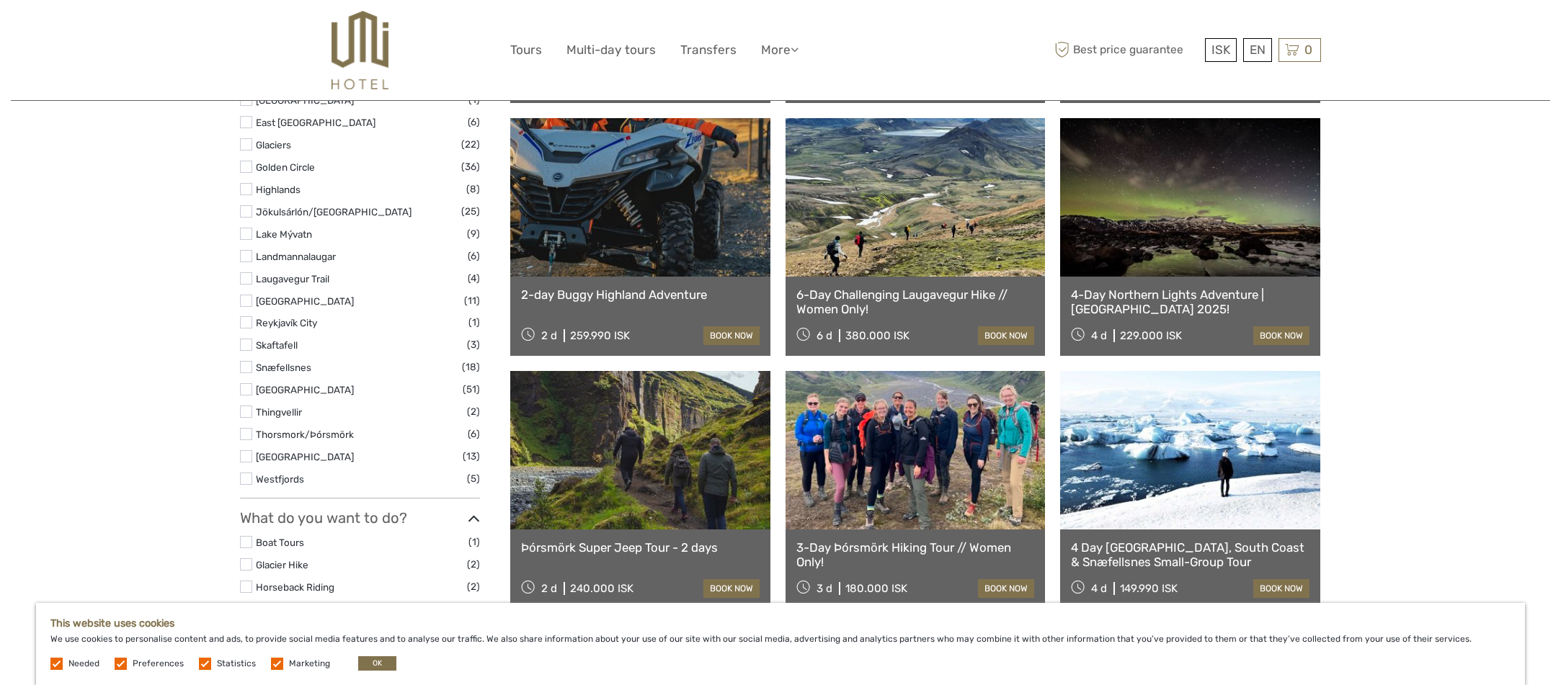 This screenshot has width=1561, height=685. What do you see at coordinates (611, 50) in the screenshot?
I see `a: Multi-day tours` at bounding box center [611, 50].